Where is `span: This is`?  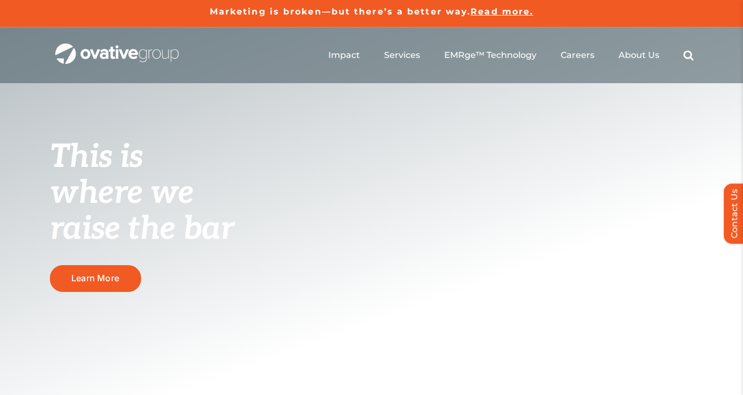
span: This is is located at coordinates (97, 157).